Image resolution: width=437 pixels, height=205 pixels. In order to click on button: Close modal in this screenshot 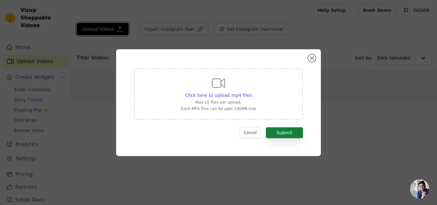, I will do `click(312, 58)`.